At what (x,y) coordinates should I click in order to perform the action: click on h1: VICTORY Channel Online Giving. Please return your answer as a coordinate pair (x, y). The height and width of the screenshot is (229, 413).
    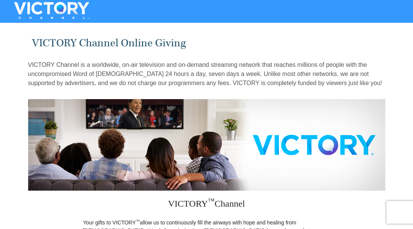
    Looking at the image, I should click on (206, 43).